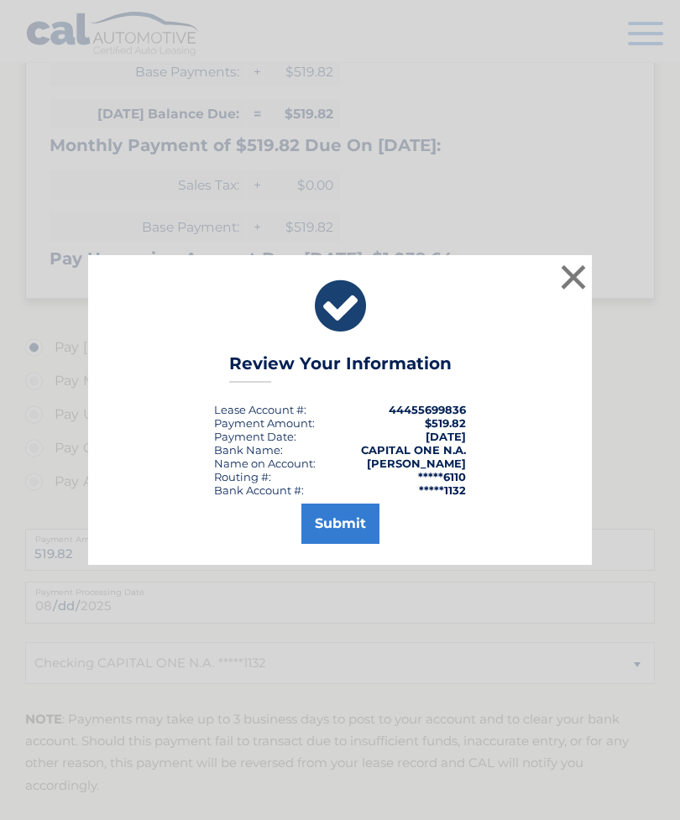 The image size is (680, 820). Describe the element at coordinates (249, 450) in the screenshot. I see `div: Bank Name:` at that location.